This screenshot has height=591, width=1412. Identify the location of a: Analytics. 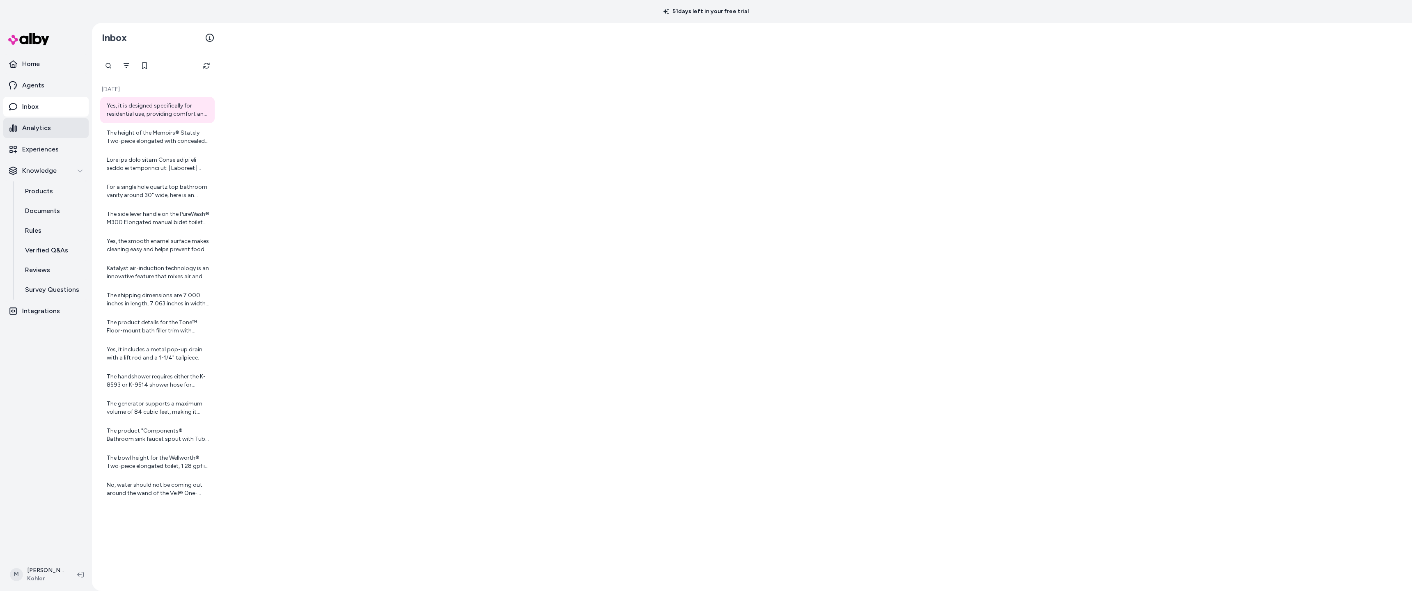
(46, 128).